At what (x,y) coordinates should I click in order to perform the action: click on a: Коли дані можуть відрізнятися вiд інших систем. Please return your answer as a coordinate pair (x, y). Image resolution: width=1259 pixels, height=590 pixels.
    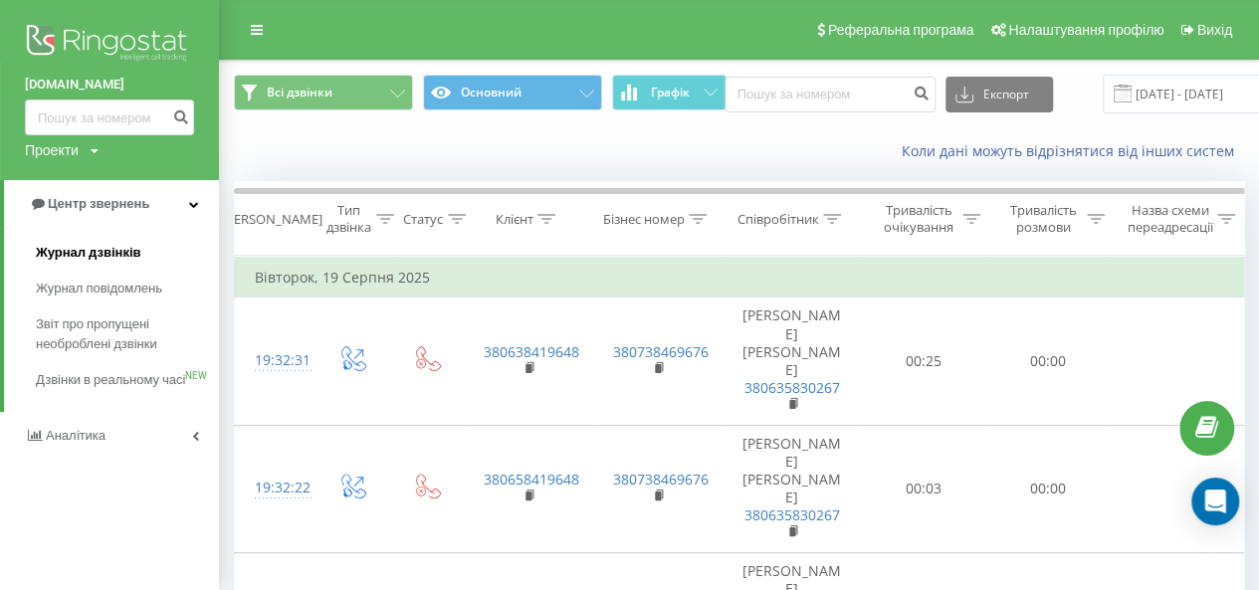
    Looking at the image, I should click on (1073, 150).